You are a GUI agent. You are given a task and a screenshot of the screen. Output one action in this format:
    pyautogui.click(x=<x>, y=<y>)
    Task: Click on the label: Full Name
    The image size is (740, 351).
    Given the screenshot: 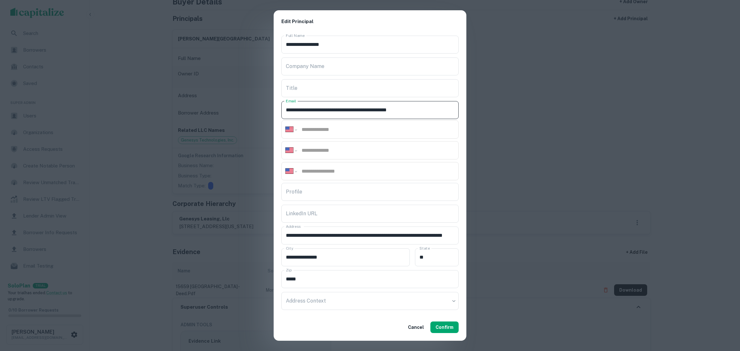 What is the action you would take?
    pyautogui.click(x=295, y=35)
    